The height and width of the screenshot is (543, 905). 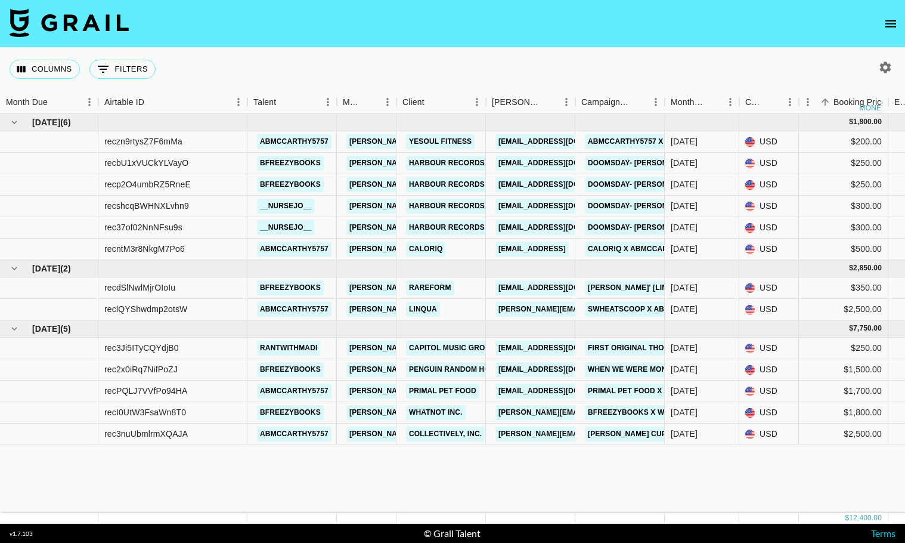 I want to click on div: Airtable ID, so click(x=124, y=102).